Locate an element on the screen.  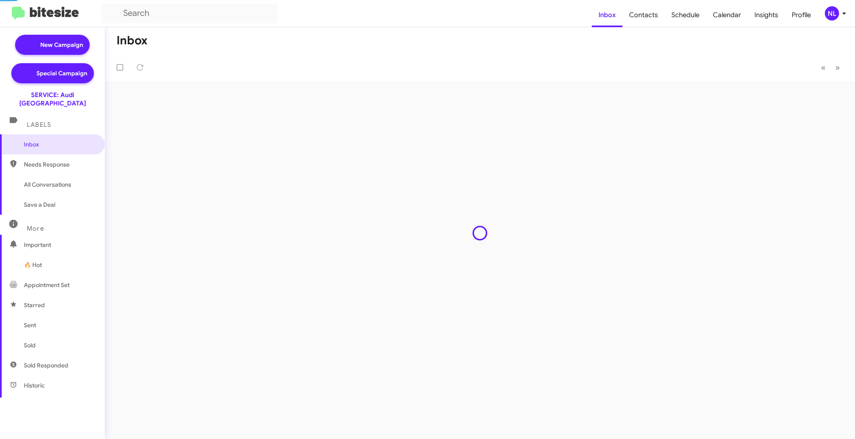
span: Contacts is located at coordinates (643, 15).